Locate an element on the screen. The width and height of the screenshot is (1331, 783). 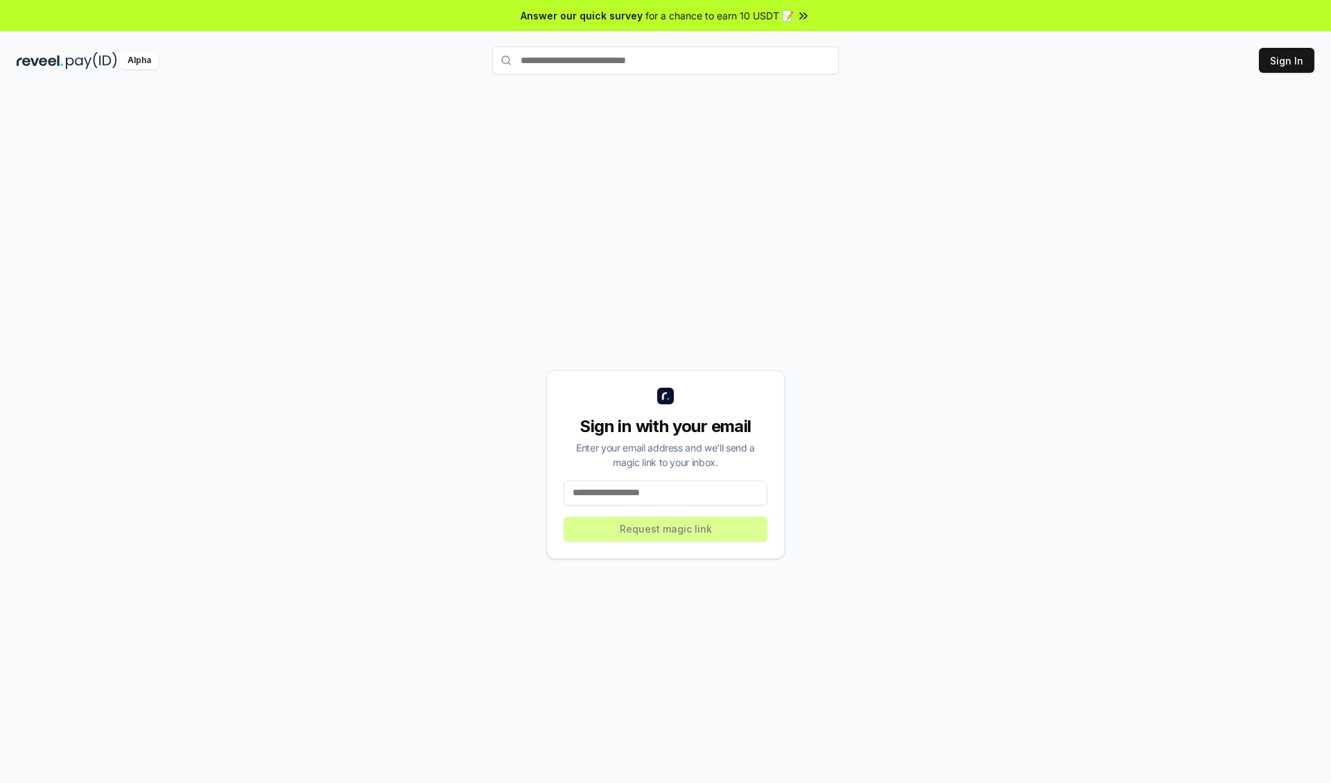
span: for a chance to earn 10 USDT 📝 is located at coordinates (720, 15).